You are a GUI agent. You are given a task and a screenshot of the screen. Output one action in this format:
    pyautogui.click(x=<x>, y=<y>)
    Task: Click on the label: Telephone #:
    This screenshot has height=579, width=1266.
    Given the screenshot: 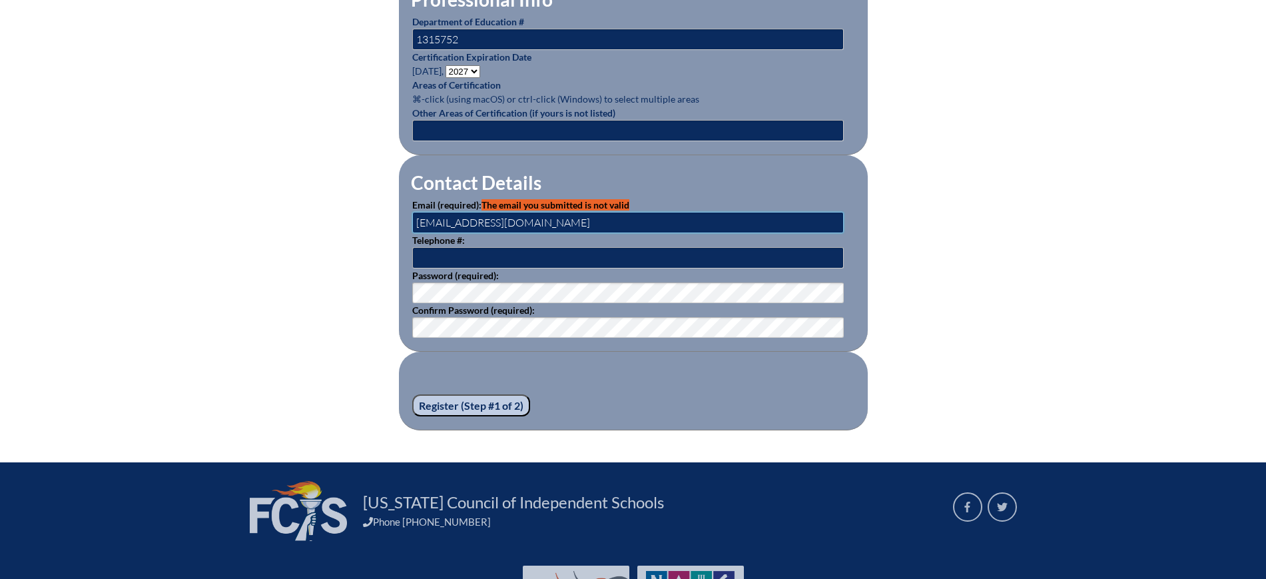 What is the action you would take?
    pyautogui.click(x=438, y=240)
    